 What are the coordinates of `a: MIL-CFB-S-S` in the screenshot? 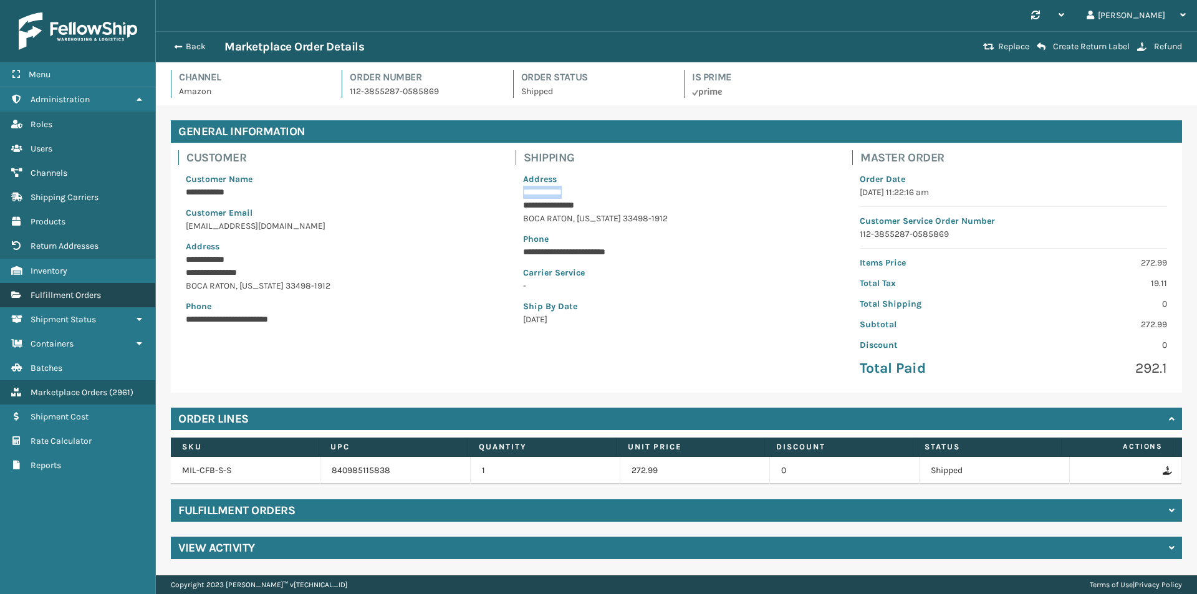 It's located at (206, 470).